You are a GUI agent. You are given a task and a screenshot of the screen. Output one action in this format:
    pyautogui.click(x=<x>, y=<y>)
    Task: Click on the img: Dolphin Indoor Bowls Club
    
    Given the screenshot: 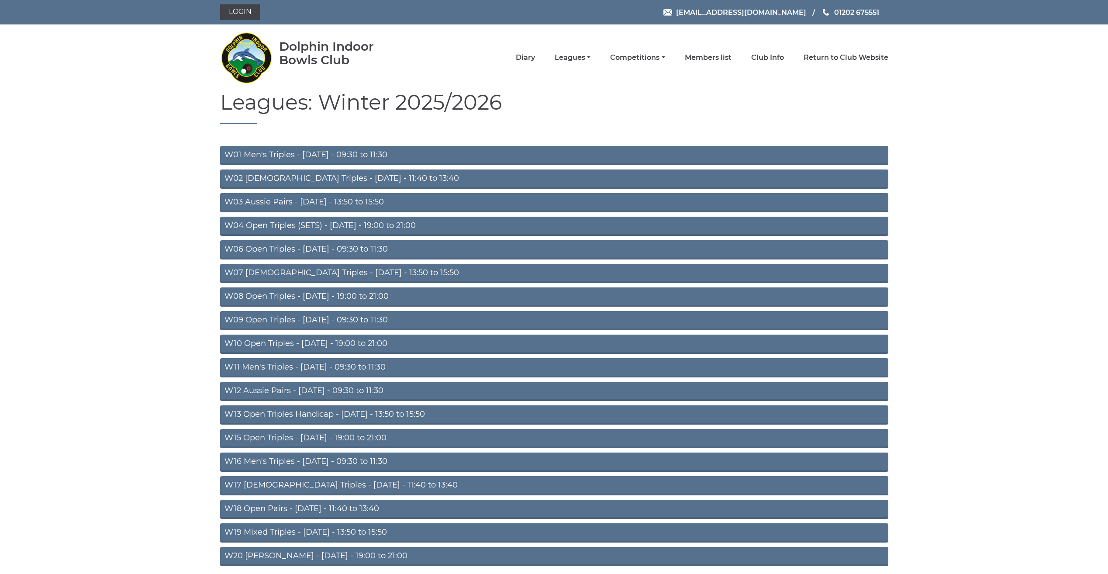 What is the action you would take?
    pyautogui.click(x=246, y=58)
    